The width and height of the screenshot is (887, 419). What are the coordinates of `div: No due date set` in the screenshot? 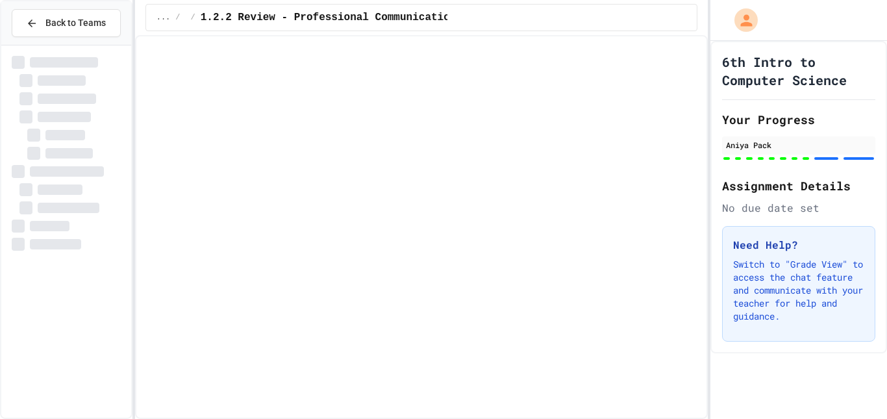 It's located at (799, 208).